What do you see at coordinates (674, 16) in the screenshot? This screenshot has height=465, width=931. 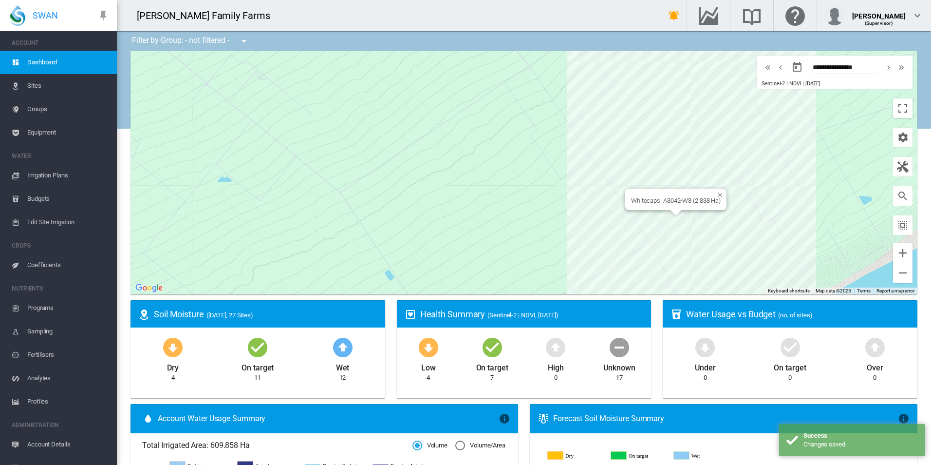 I see `md-icon: icon-bell-ring` at bounding box center [674, 16].